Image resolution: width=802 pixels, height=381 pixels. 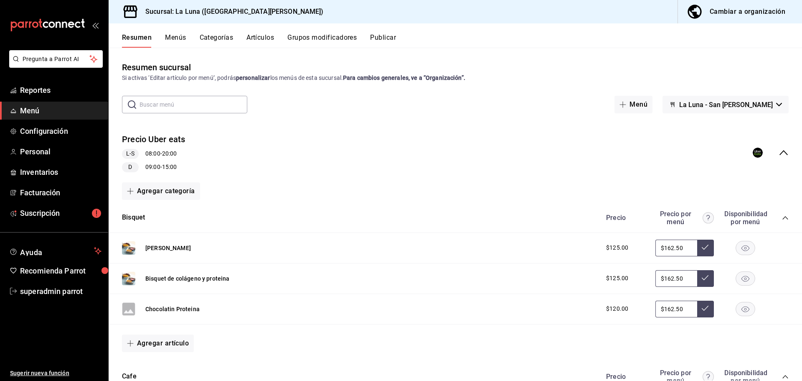 I want to click on button: Menús, so click(x=175, y=41).